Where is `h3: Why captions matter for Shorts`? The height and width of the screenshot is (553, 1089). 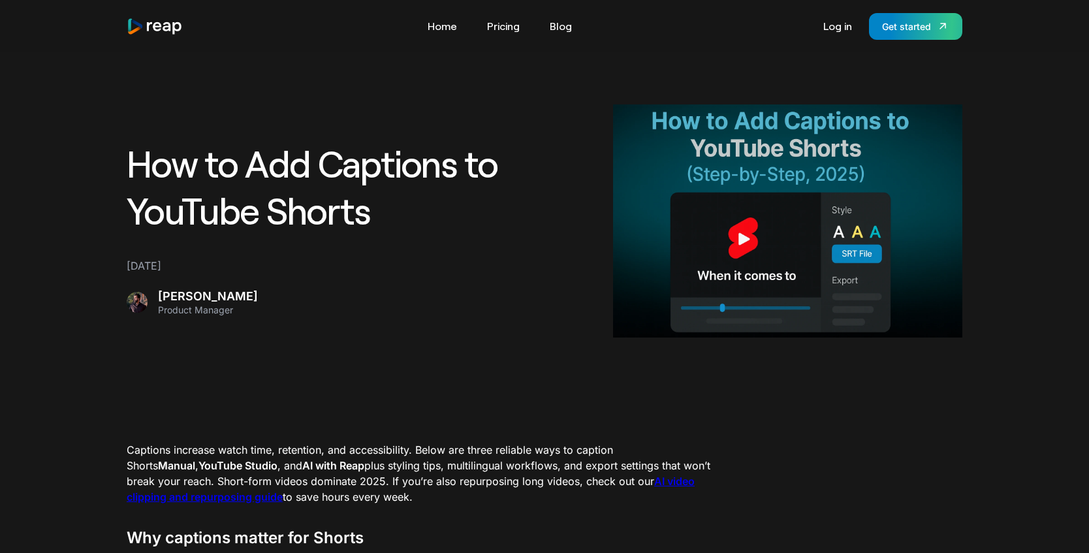 h3: Why captions matter for Shorts is located at coordinates (422, 538).